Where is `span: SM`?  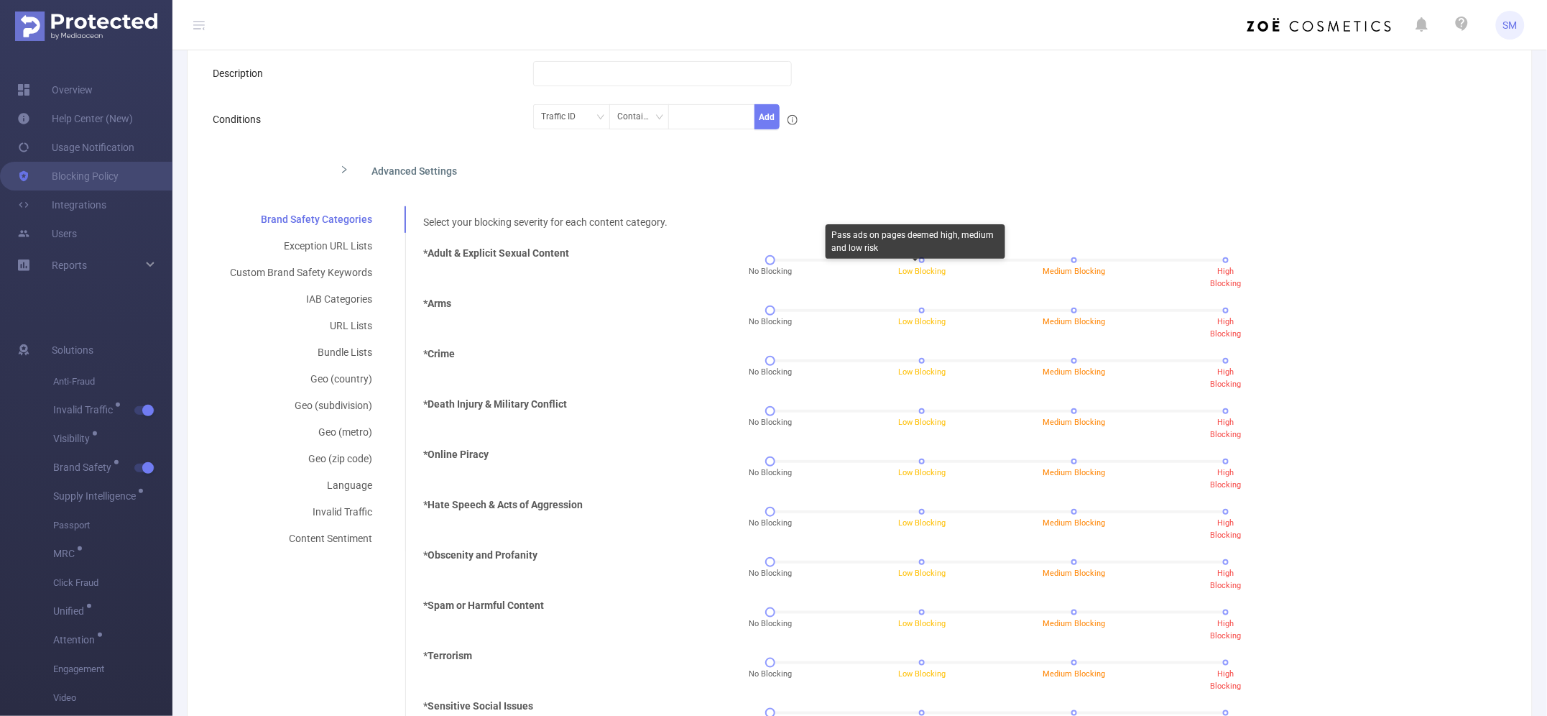 span: SM is located at coordinates (1510, 25).